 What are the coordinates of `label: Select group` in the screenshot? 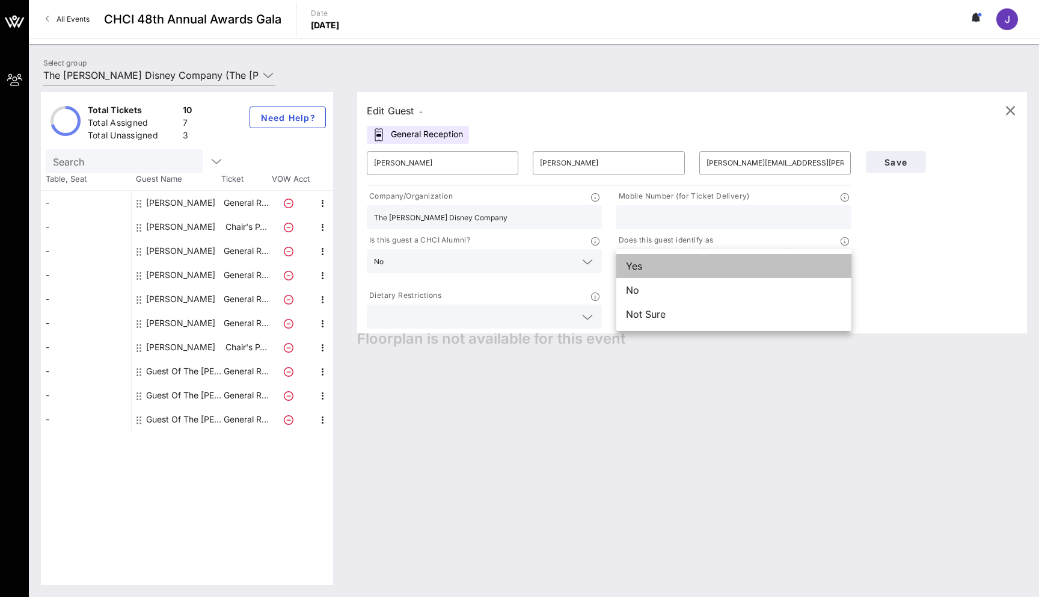 It's located at (65, 63).